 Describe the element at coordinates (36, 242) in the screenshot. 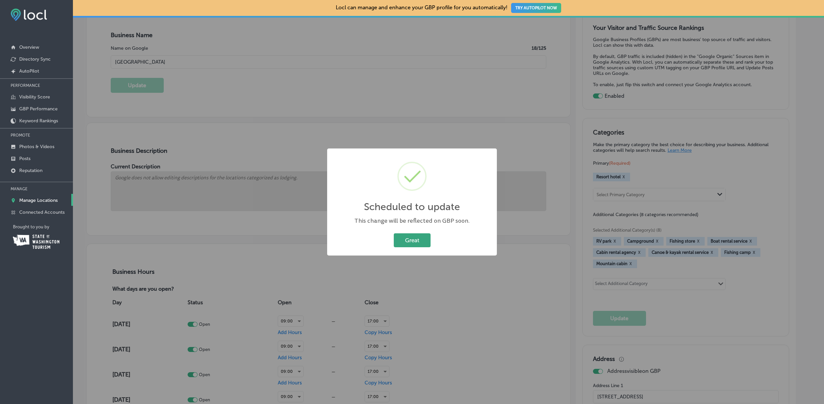

I see `img: Washington Tourism` at that location.